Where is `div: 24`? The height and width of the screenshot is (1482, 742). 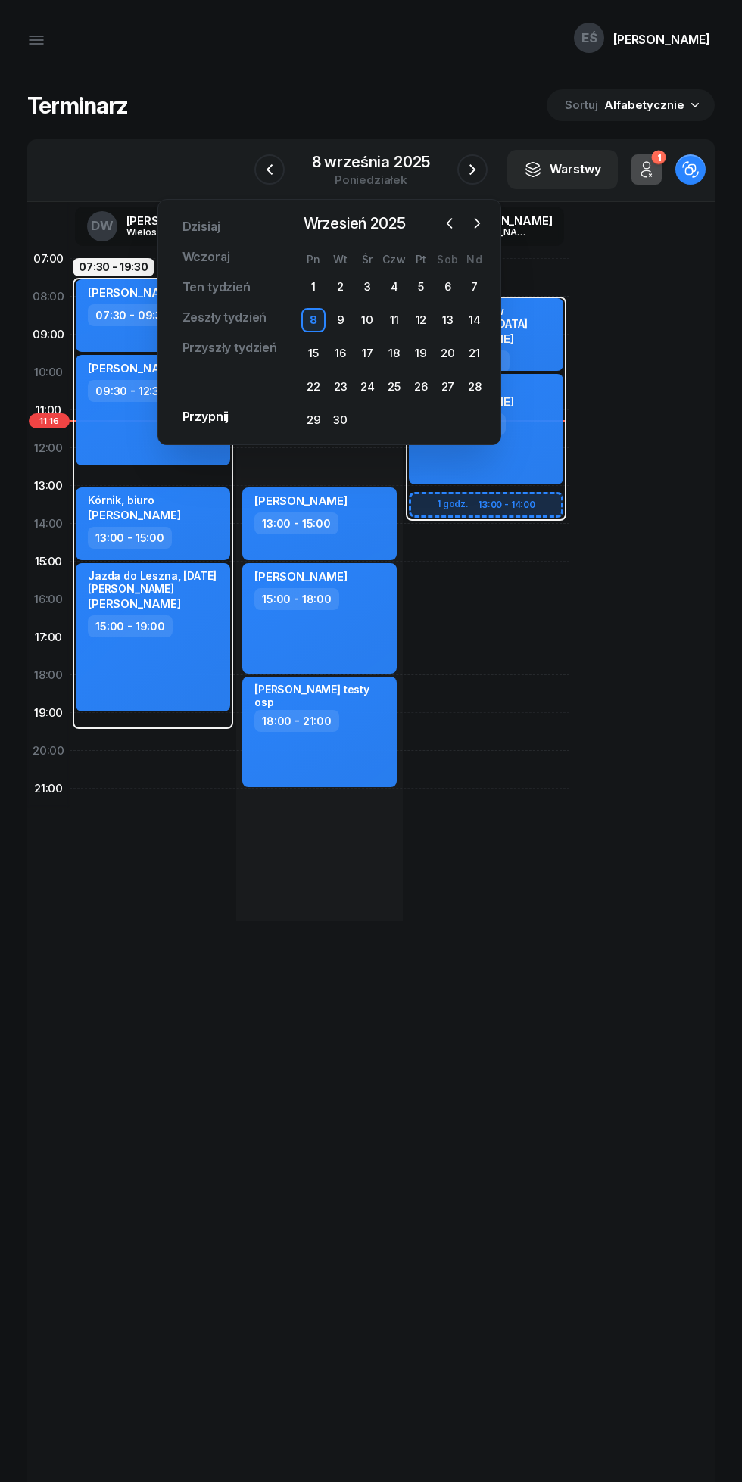 div: 24 is located at coordinates (367, 387).